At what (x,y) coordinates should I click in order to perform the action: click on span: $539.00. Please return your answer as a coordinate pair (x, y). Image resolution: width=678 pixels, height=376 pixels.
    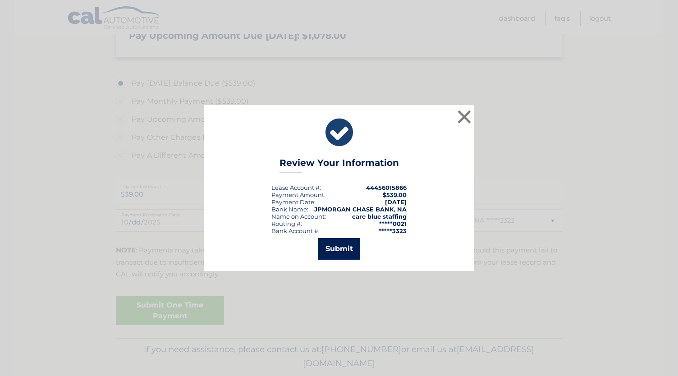
    Looking at the image, I should click on (395, 195).